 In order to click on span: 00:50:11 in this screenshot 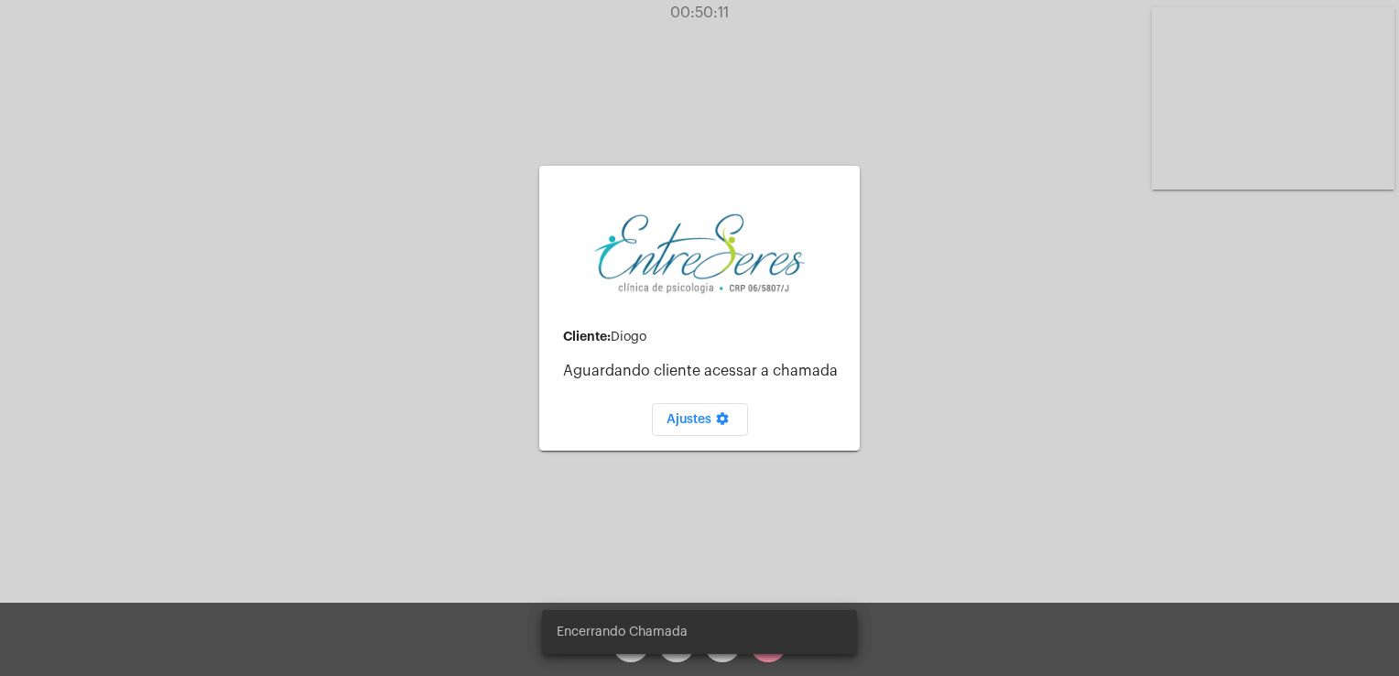, I will do `click(699, 13)`.